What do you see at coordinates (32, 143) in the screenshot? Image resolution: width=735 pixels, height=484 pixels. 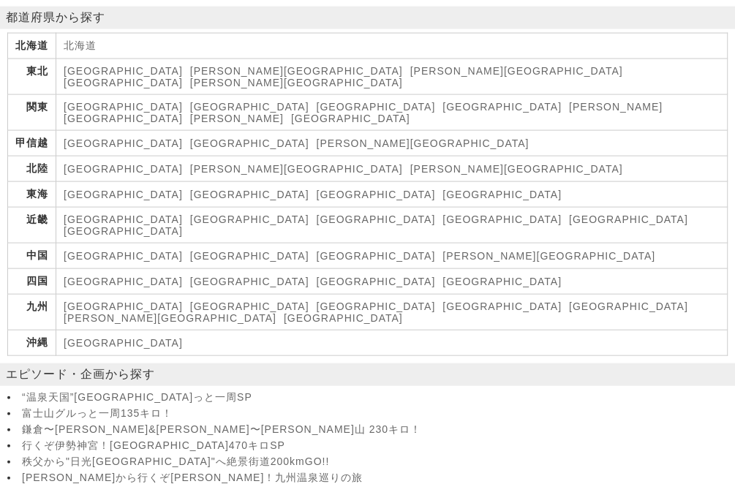 I see `th: 甲信越` at bounding box center [32, 143].